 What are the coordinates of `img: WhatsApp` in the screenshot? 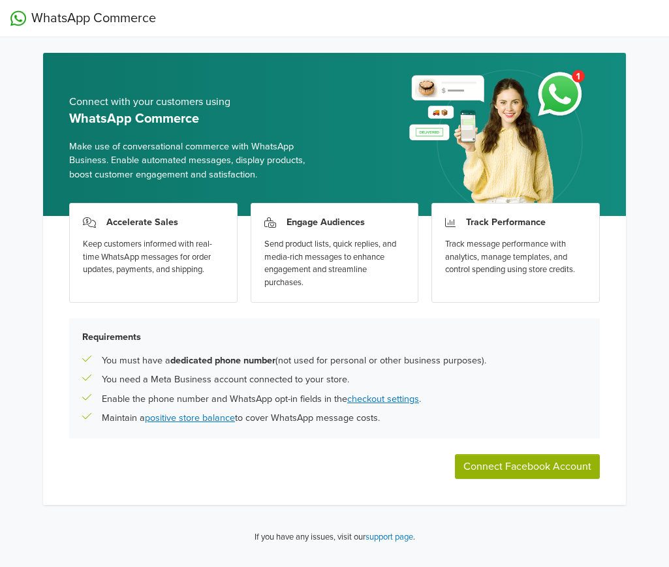 It's located at (18, 18).